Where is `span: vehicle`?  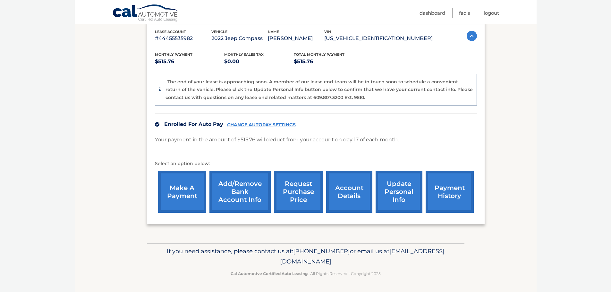 span: vehicle is located at coordinates (219, 32).